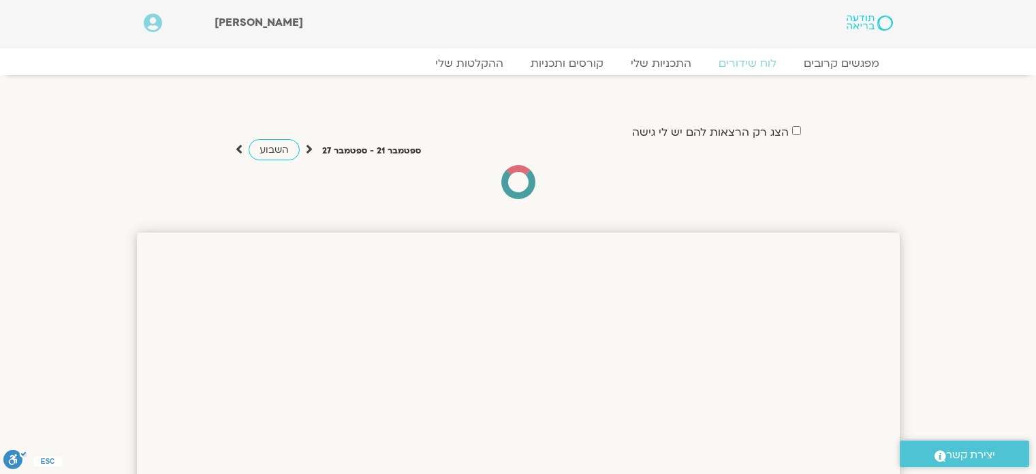 The image size is (1036, 474). I want to click on a: לוח שידורים, so click(747, 63).